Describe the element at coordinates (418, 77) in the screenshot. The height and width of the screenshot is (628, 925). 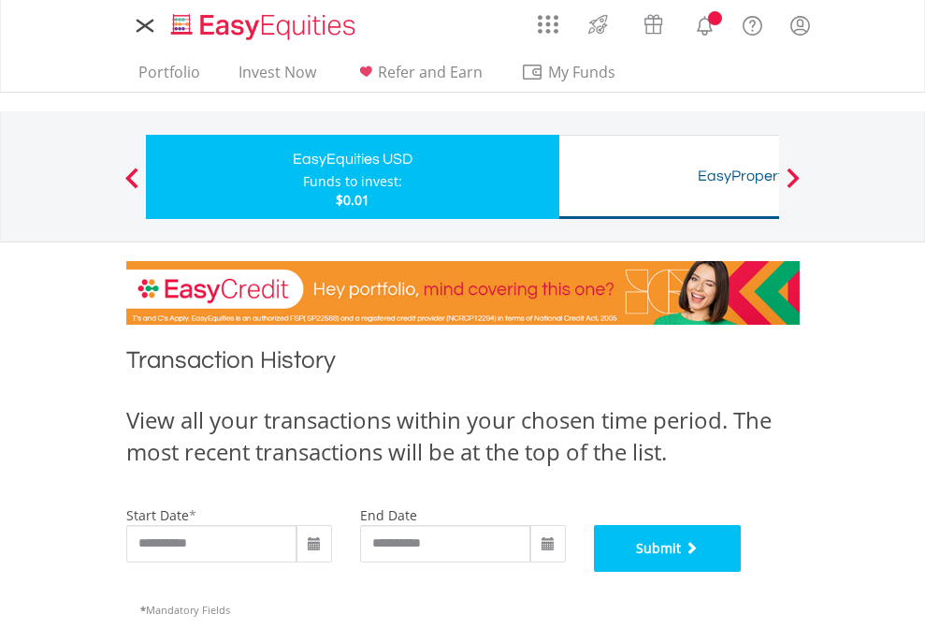
I see `a: Refer and Earn` at that location.